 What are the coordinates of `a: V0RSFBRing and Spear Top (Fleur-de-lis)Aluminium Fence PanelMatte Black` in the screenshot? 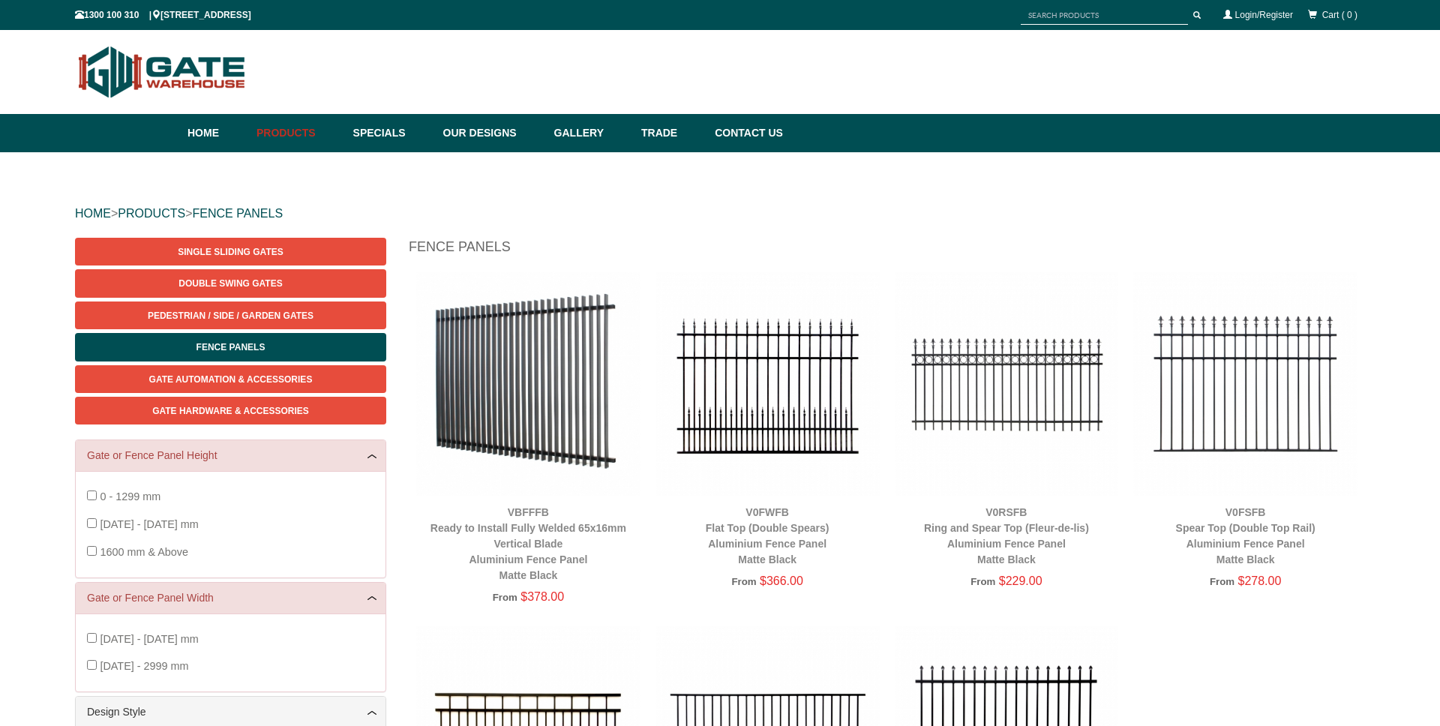 It's located at (1007, 536).